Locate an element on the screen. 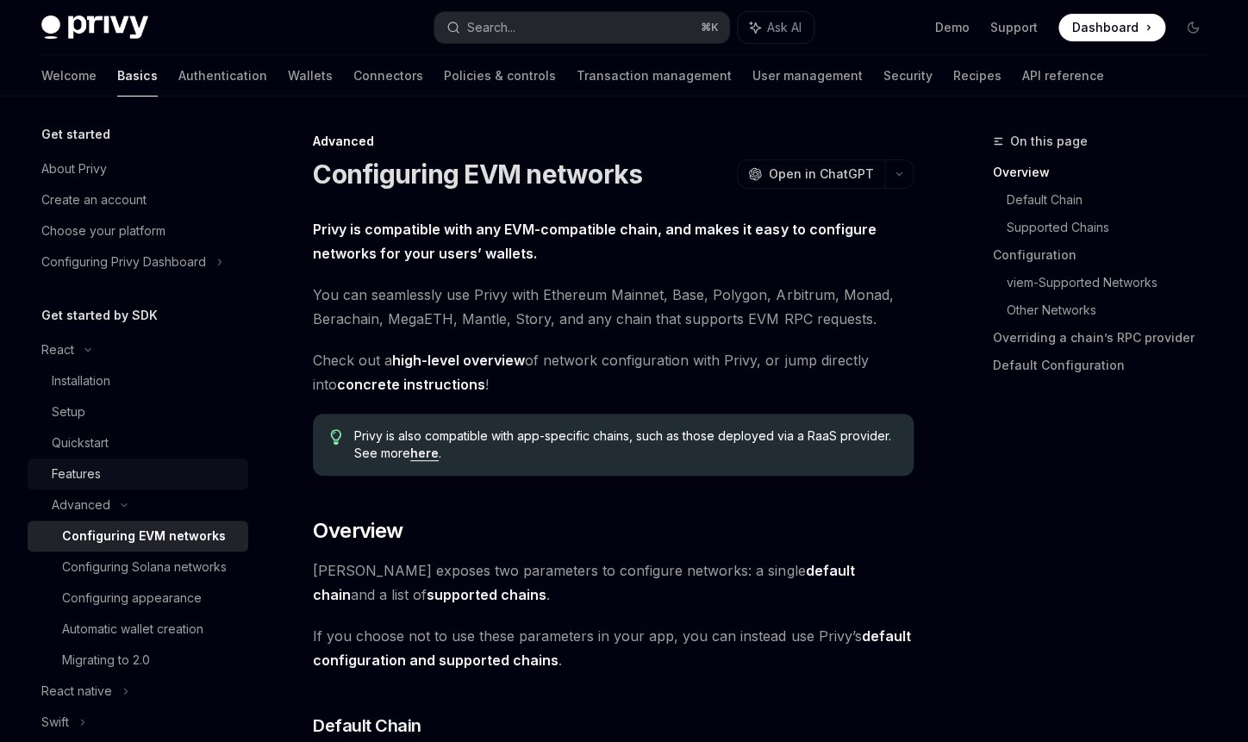  span: ⌘ K is located at coordinates (710, 28).